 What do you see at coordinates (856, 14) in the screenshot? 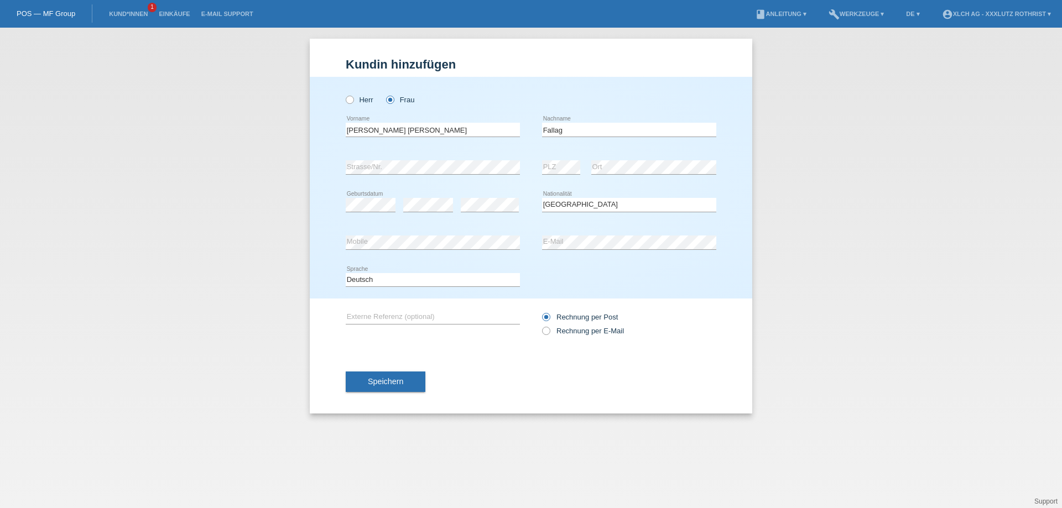
I see `a: buildWerkzeuge ▾` at bounding box center [856, 14].